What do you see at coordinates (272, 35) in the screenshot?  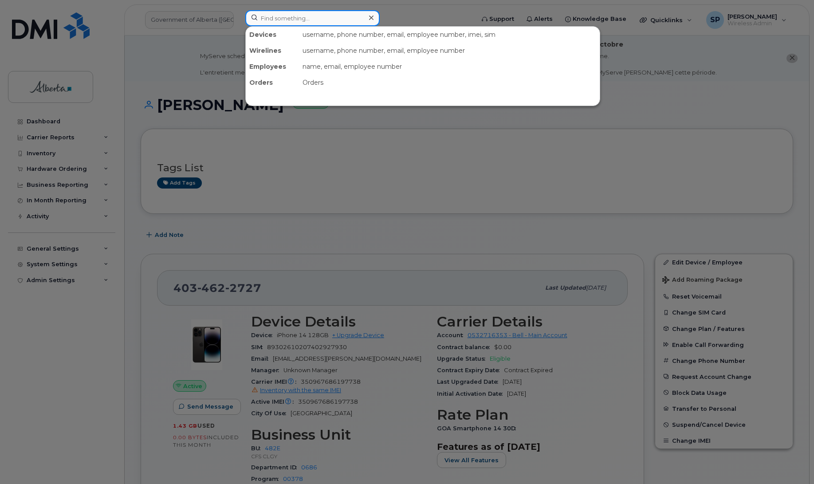 I see `div: Devices` at bounding box center [272, 35].